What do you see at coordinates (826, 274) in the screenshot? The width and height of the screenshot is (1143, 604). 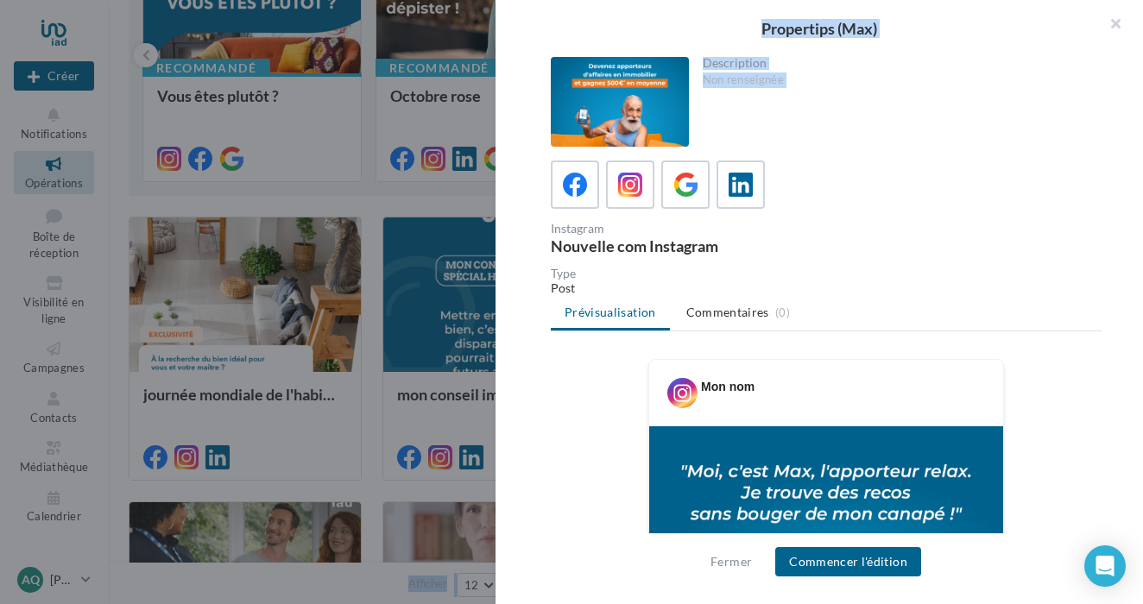 I see `div: Type` at bounding box center [826, 274].